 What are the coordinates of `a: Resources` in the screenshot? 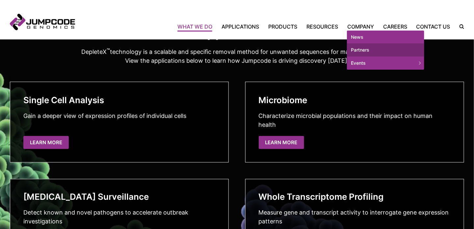 It's located at (322, 27).